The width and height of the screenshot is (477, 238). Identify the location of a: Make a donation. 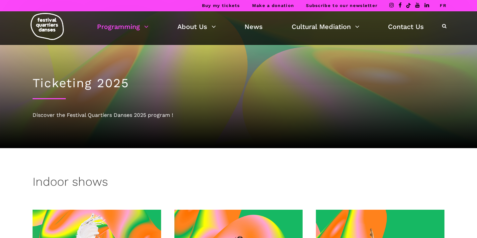
(273, 5).